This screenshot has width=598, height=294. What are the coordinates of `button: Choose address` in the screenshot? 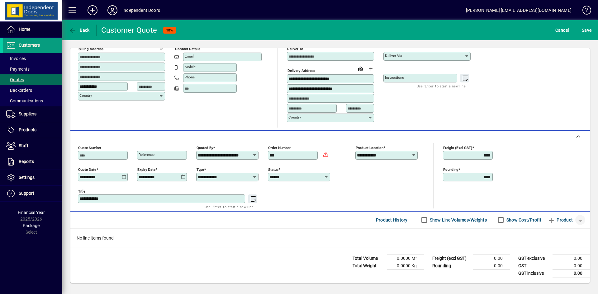 It's located at (370, 69).